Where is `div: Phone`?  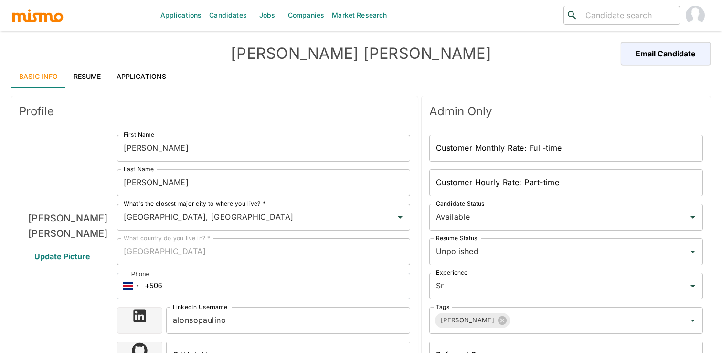
div: Phone is located at coordinates (140, 274).